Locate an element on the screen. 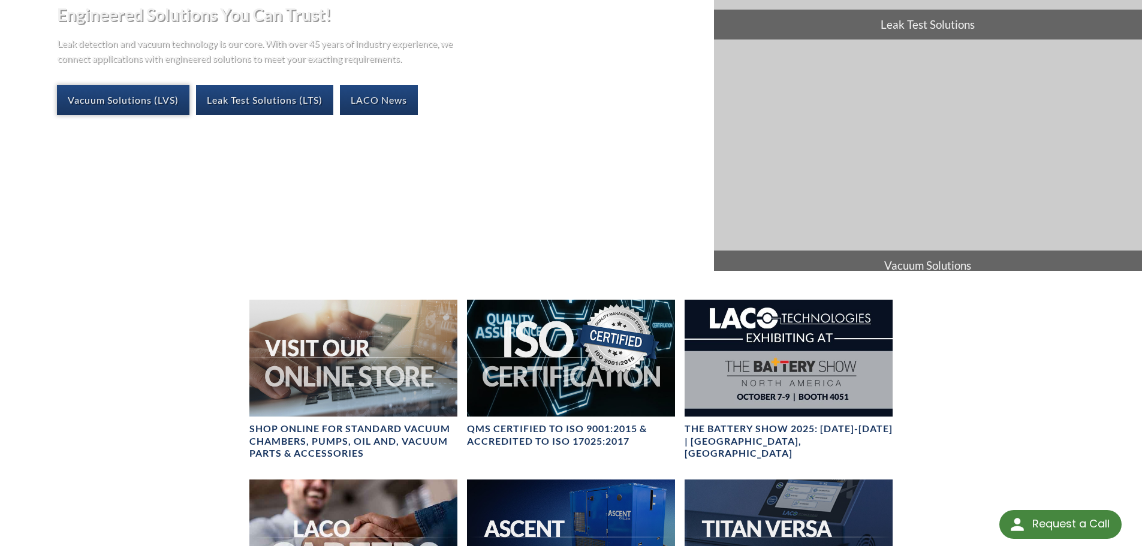 The image size is (1142, 546). span: Leak Test Solutions is located at coordinates (928, 25).